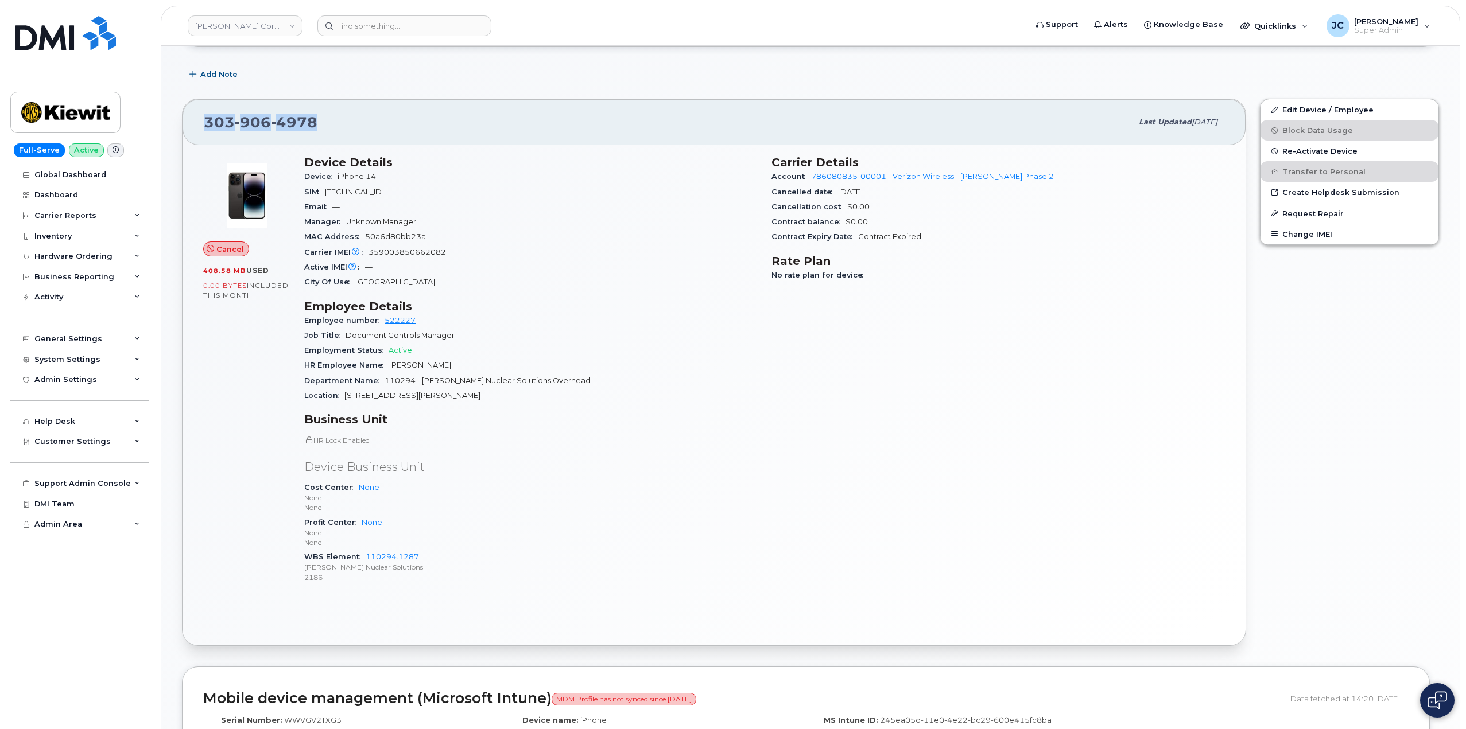  Describe the element at coordinates (1116, 25) in the screenshot. I see `span: Alerts` at that location.